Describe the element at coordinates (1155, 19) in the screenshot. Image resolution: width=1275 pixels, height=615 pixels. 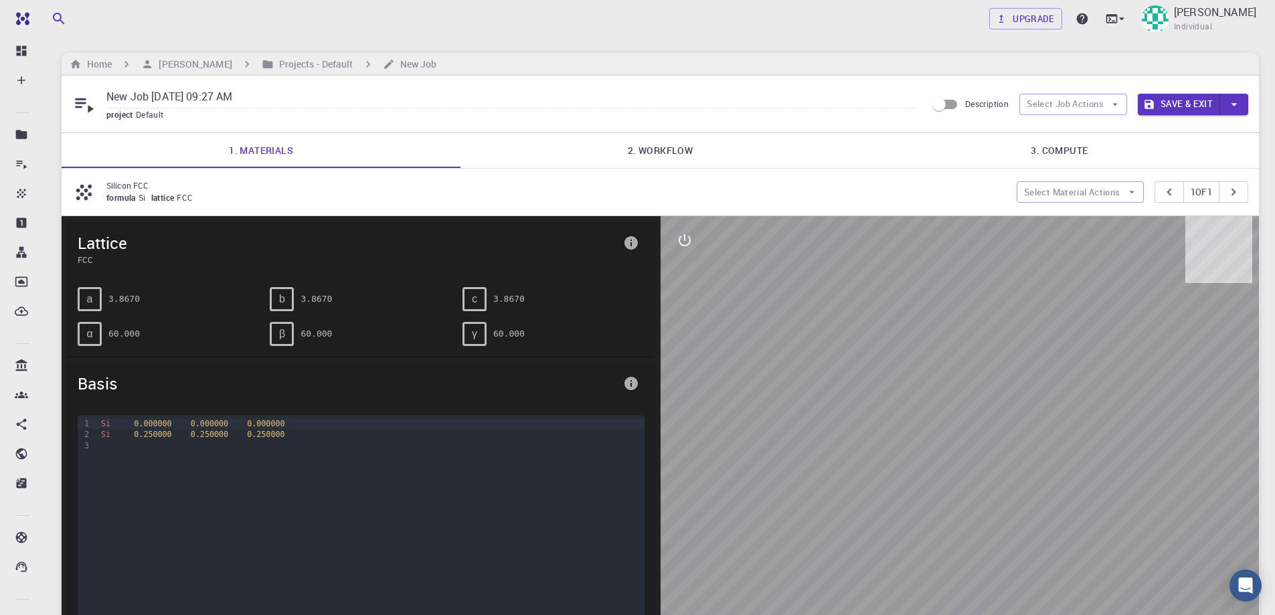
I see `img: Mohammad Shabpiray` at that location.